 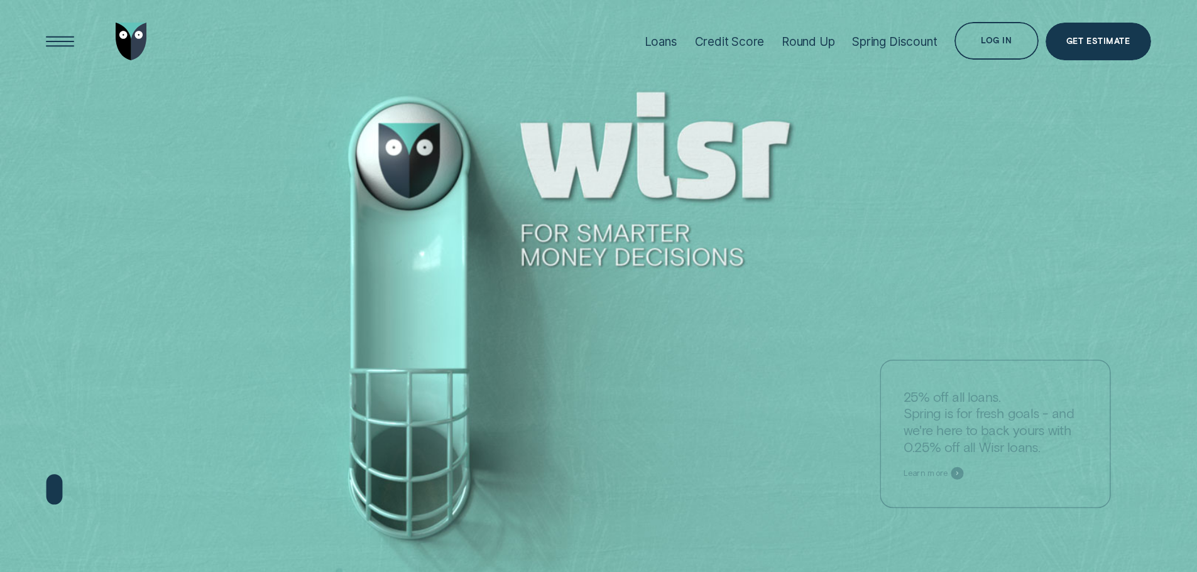 I want to click on button: Log in, so click(x=996, y=41).